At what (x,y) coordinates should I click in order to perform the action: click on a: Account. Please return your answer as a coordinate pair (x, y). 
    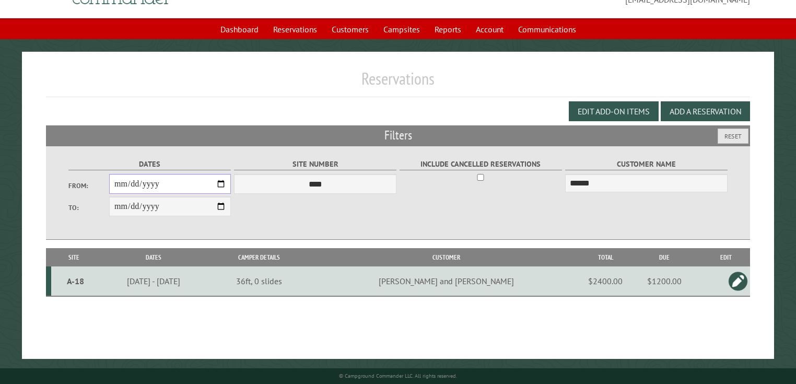
    Looking at the image, I should click on (490, 29).